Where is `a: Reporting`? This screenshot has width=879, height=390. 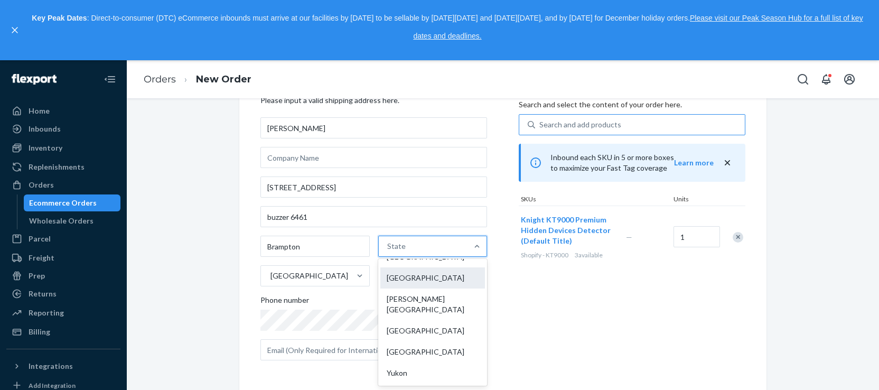
a: Reporting is located at coordinates (63, 313).